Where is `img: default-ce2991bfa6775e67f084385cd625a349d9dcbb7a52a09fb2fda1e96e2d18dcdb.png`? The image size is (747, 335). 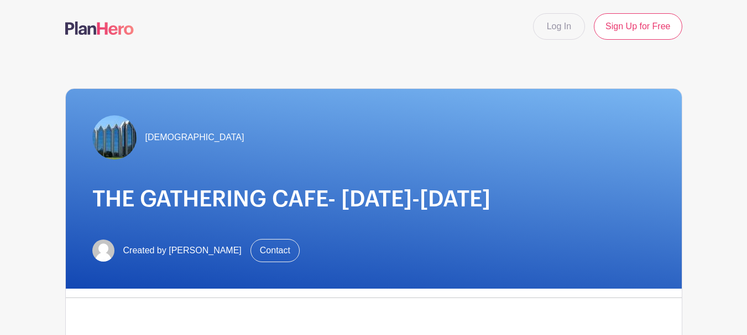 img: default-ce2991bfa6775e67f084385cd625a349d9dcbb7a52a09fb2fda1e96e2d18dcdb.png is located at coordinates (103, 251).